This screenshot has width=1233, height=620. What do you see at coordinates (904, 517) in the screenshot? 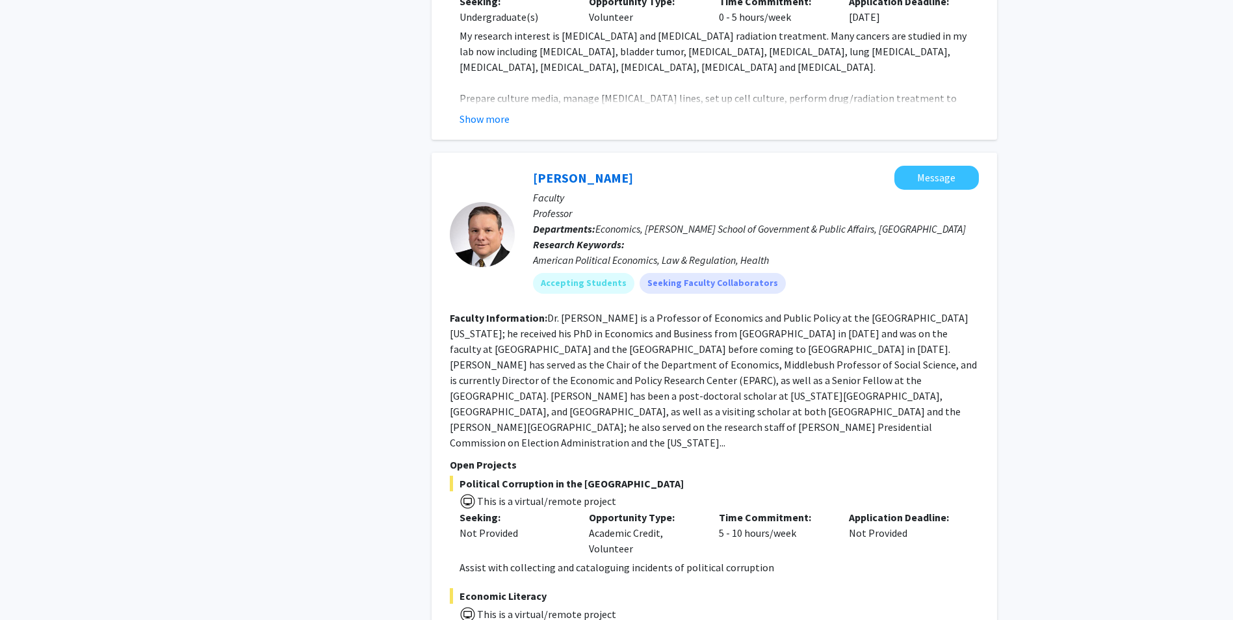
I see `p: Application Deadline:` at bounding box center [904, 517].